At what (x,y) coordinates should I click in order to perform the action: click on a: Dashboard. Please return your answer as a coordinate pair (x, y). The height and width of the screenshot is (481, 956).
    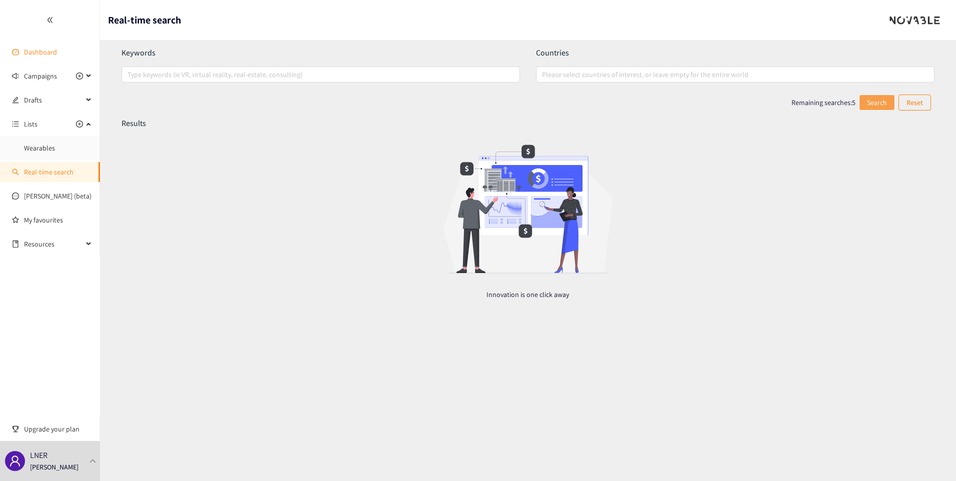
    Looking at the image, I should click on (40, 52).